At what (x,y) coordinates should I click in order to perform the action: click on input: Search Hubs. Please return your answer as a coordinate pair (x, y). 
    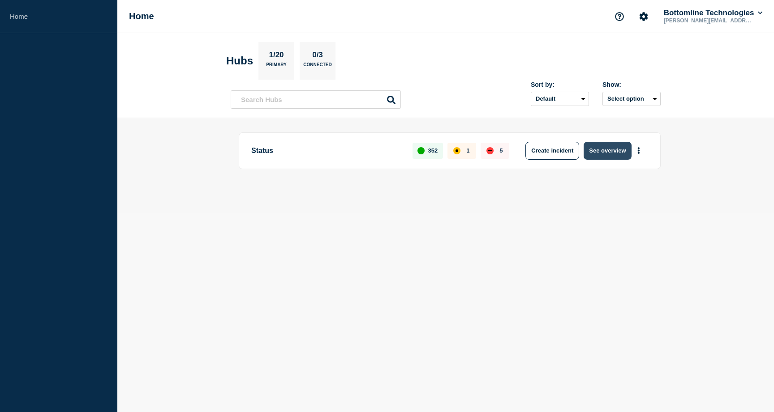
    Looking at the image, I should click on (316, 99).